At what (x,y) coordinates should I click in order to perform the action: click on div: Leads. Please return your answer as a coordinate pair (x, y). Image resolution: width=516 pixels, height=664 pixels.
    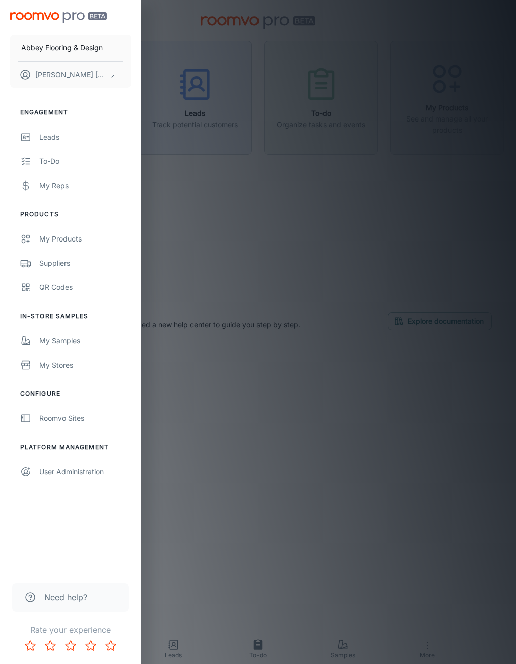
    Looking at the image, I should click on (85, 137).